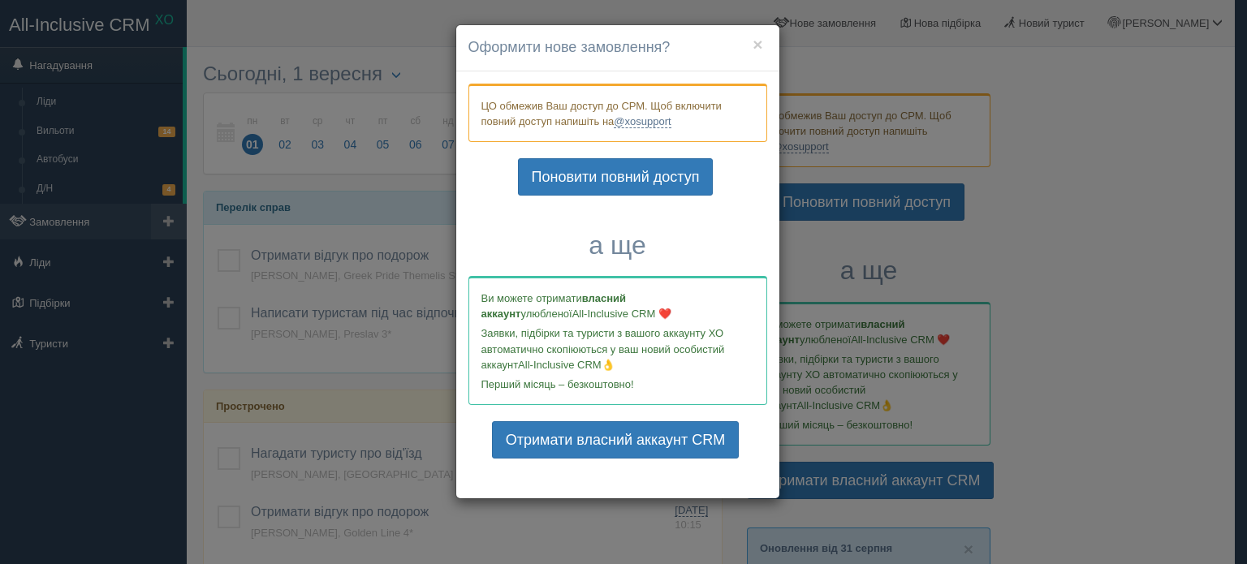 The image size is (1247, 564). What do you see at coordinates (618, 348) in the screenshot?
I see `p: Заявки, підбірки та туристи з вашого аккаунту ХО автоматично скопіюються у ваш новий особистий ак...` at bounding box center [618, 348].